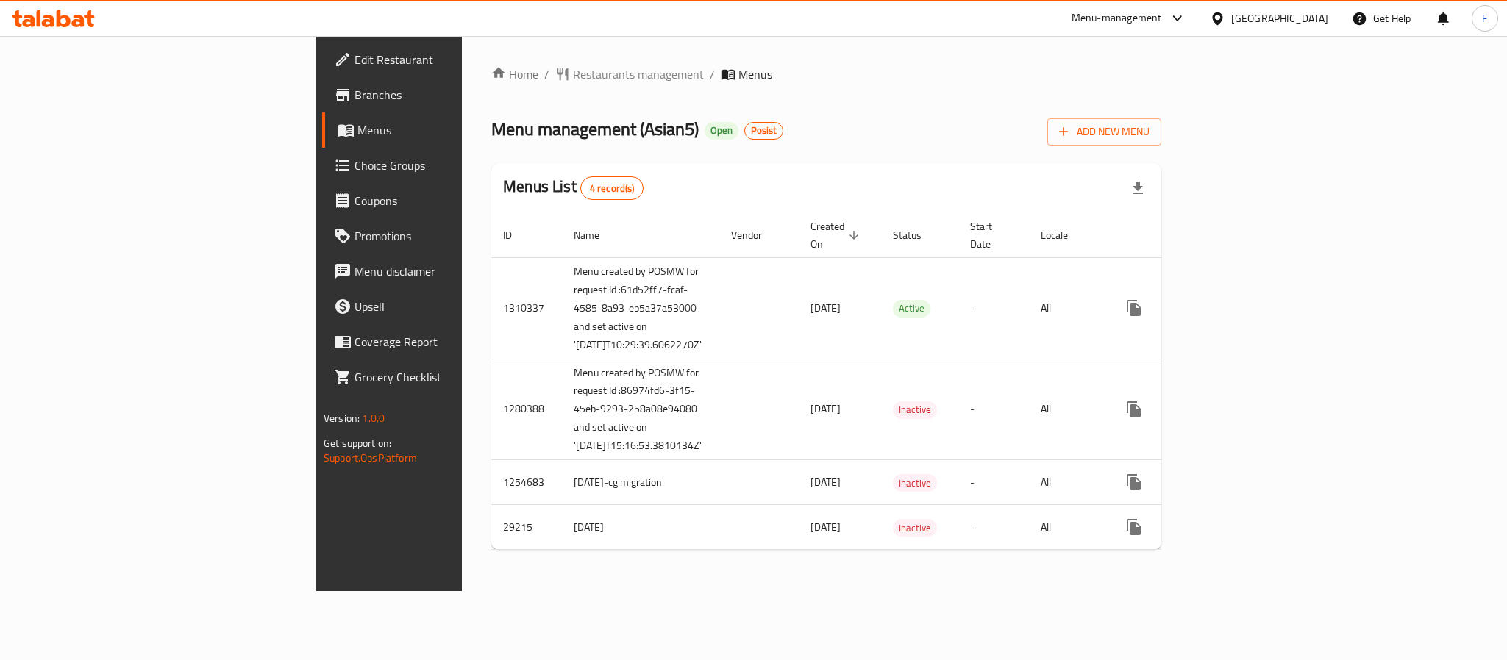 The width and height of the screenshot is (1507, 660). What do you see at coordinates (455, 165) in the screenshot?
I see `span: Choice Groups` at bounding box center [455, 165].